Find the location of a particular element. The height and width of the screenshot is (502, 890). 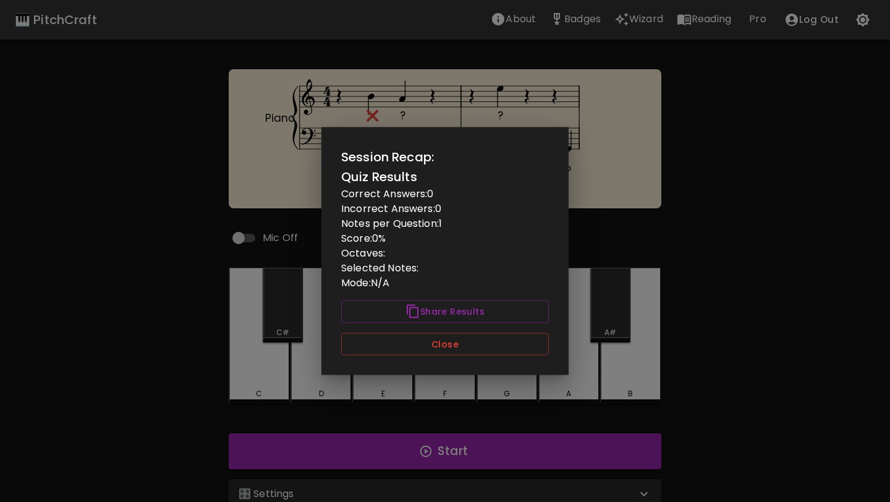

button: Close is located at coordinates (445, 344).